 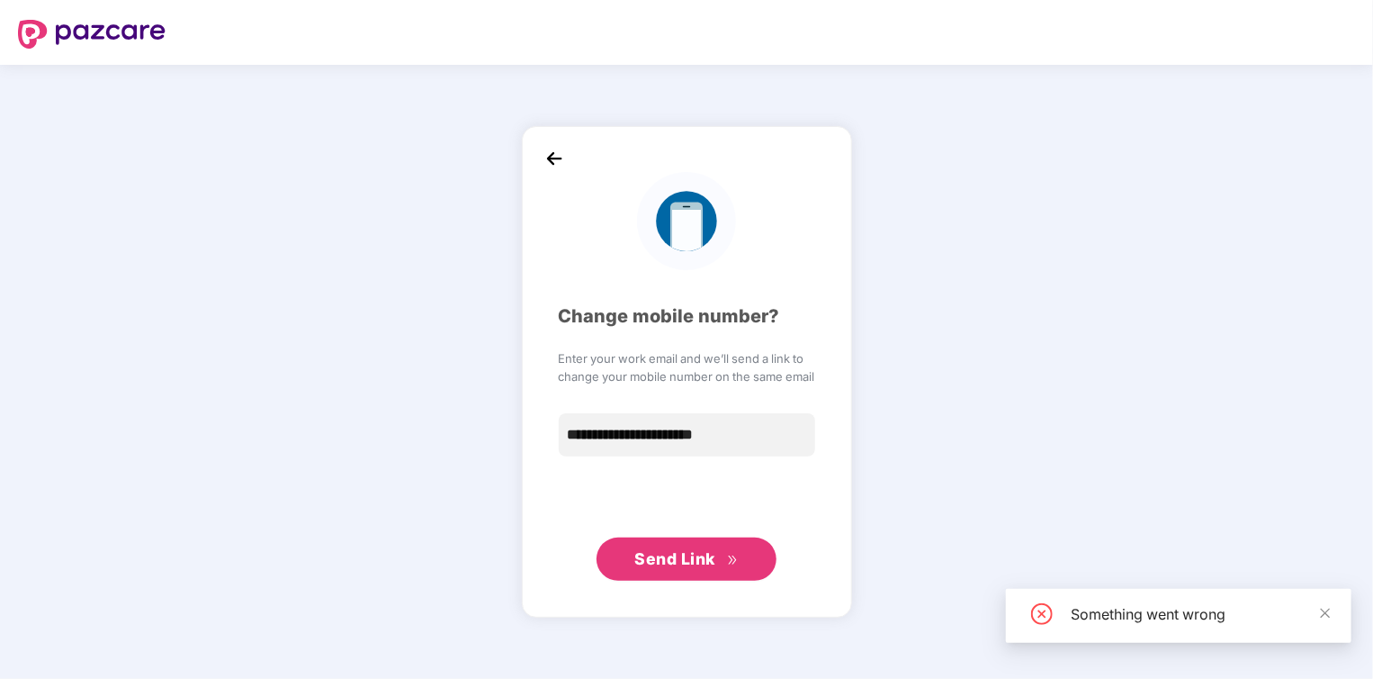 I want to click on span: double-right, so click(x=733, y=560).